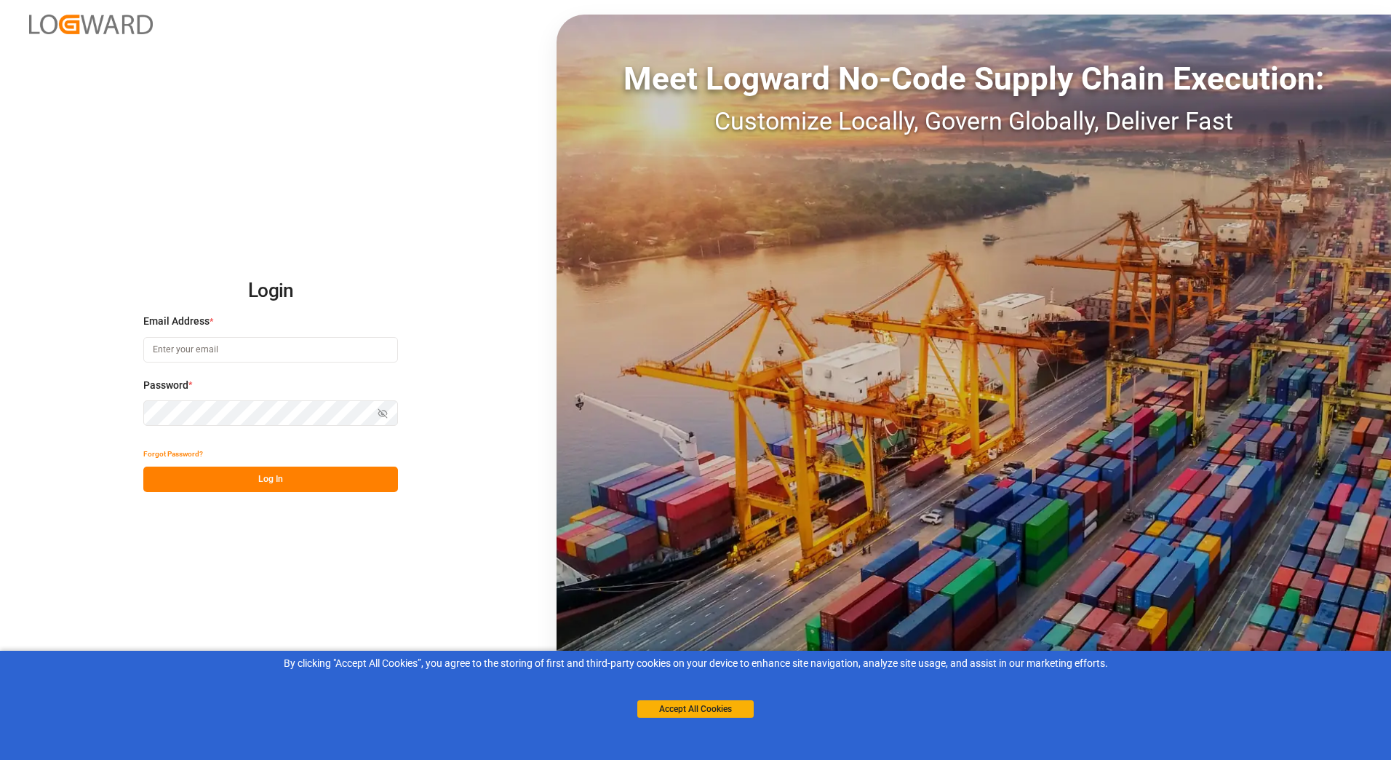 This screenshot has width=1391, height=760. Describe the element at coordinates (271, 291) in the screenshot. I see `h2: Login` at that location.